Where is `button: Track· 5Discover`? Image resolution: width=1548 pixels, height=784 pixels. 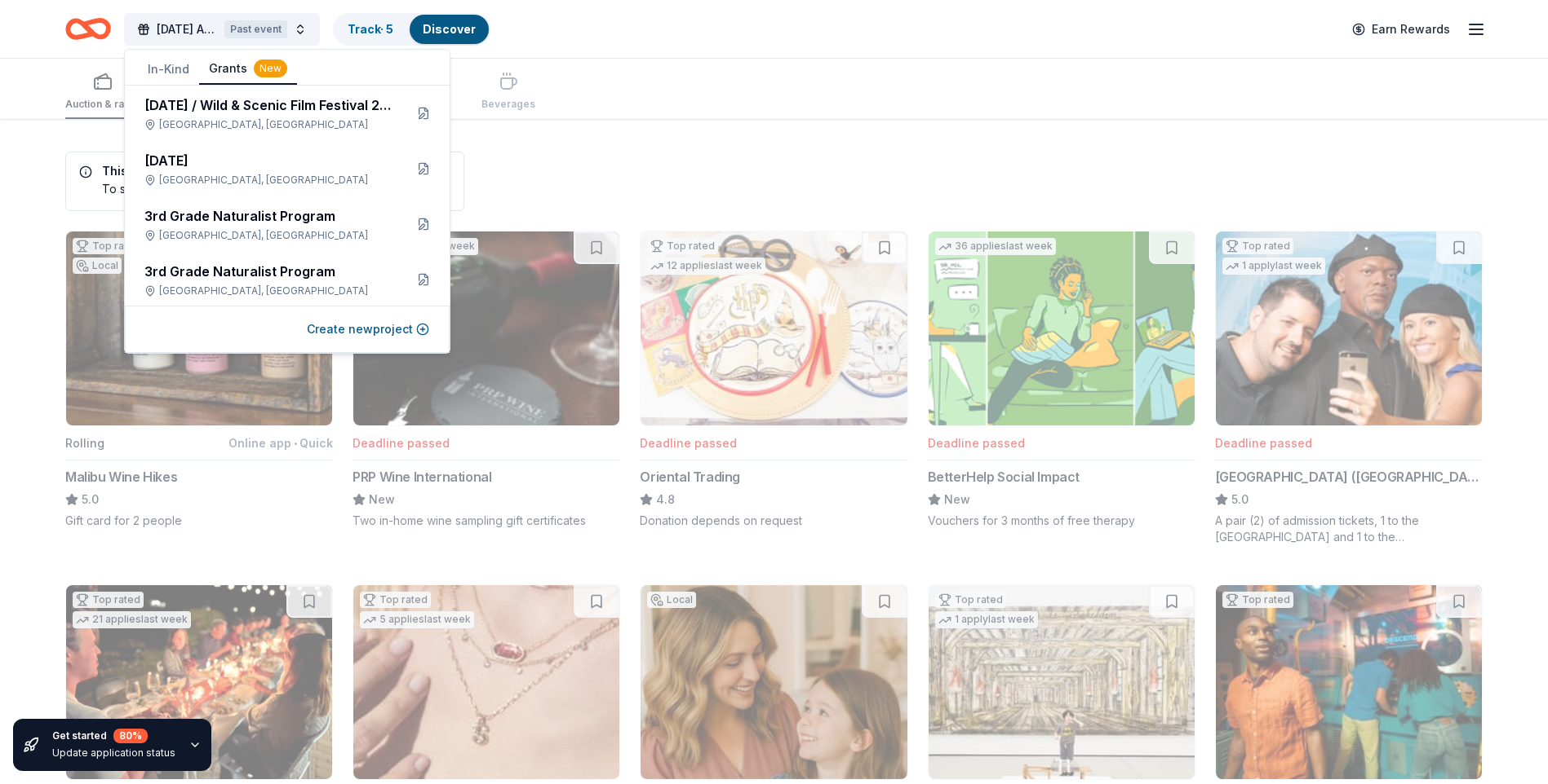 button: Track· 5Discover is located at coordinates (411, 30).